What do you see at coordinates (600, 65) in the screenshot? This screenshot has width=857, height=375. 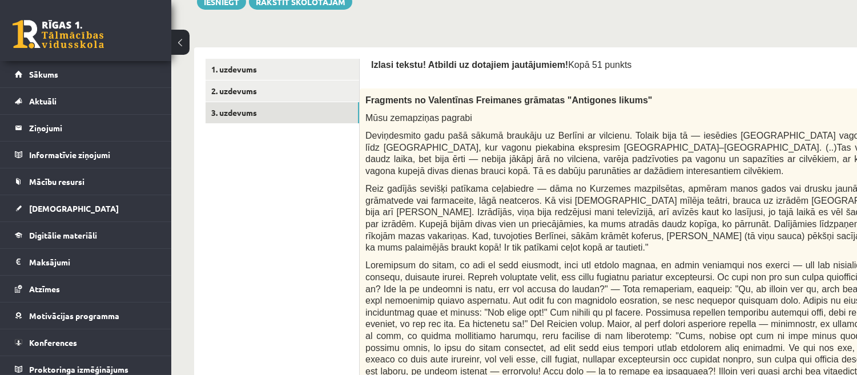 I see `span: Kopā 51 punkts` at bounding box center [600, 65].